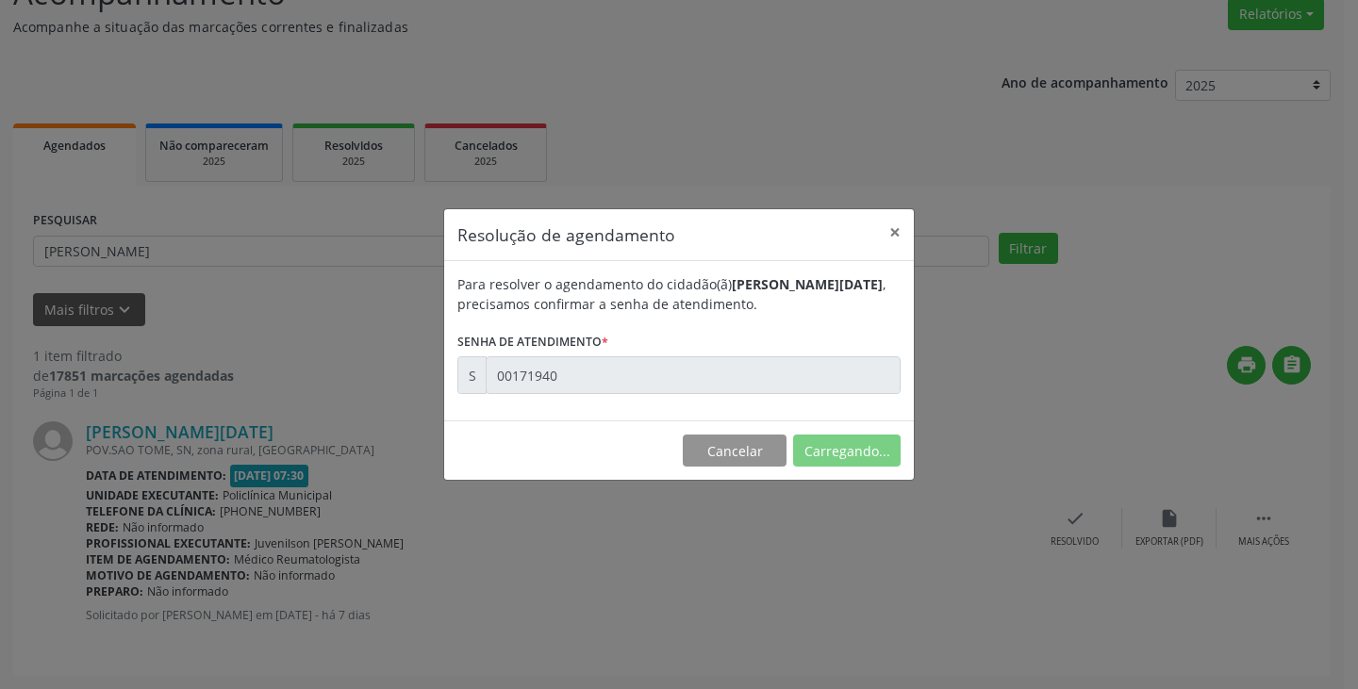  What do you see at coordinates (847, 451) in the screenshot?
I see `button: Carregando...` at bounding box center [847, 451].